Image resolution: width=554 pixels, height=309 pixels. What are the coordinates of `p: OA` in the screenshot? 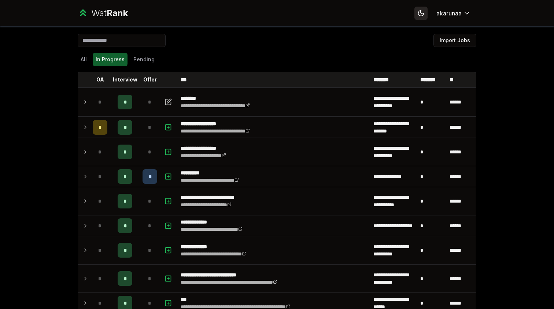 It's located at (100, 80).